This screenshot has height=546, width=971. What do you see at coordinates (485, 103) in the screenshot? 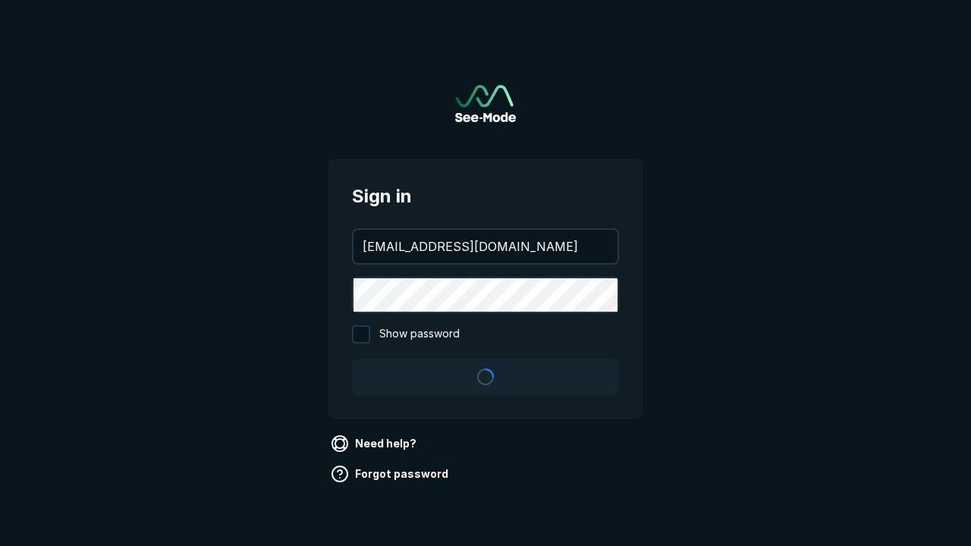
I see `a: Go to sign in` at bounding box center [485, 103].